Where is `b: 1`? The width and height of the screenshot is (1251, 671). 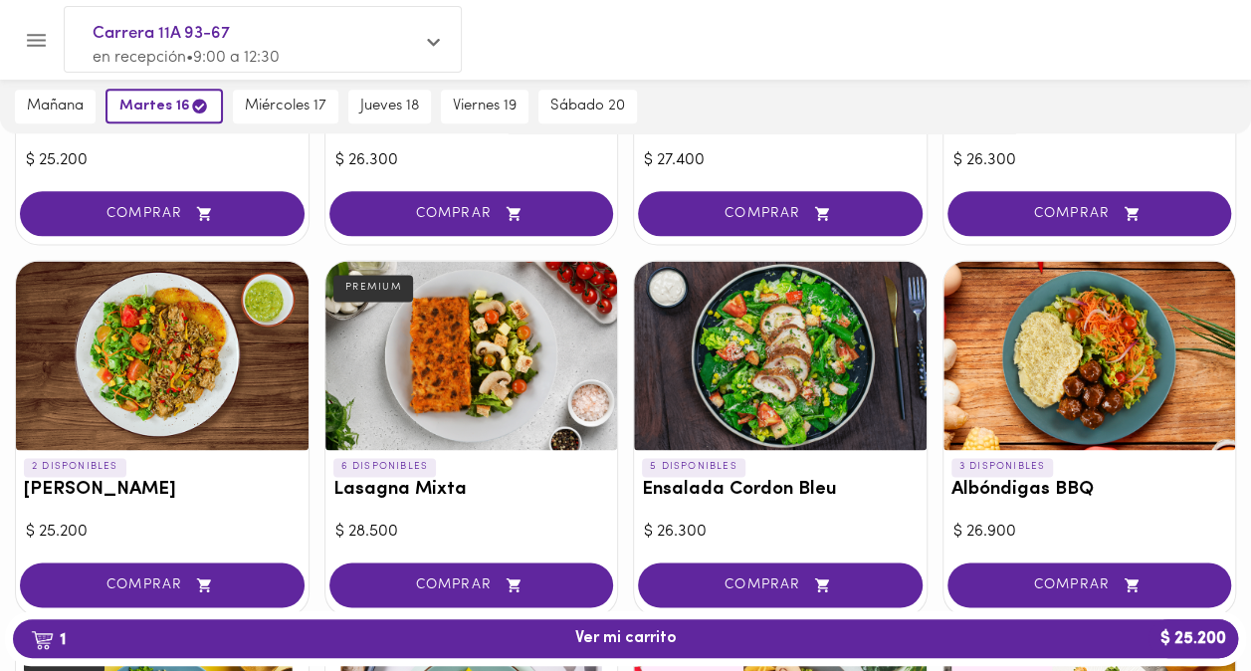
b: 1 is located at coordinates (48, 639).